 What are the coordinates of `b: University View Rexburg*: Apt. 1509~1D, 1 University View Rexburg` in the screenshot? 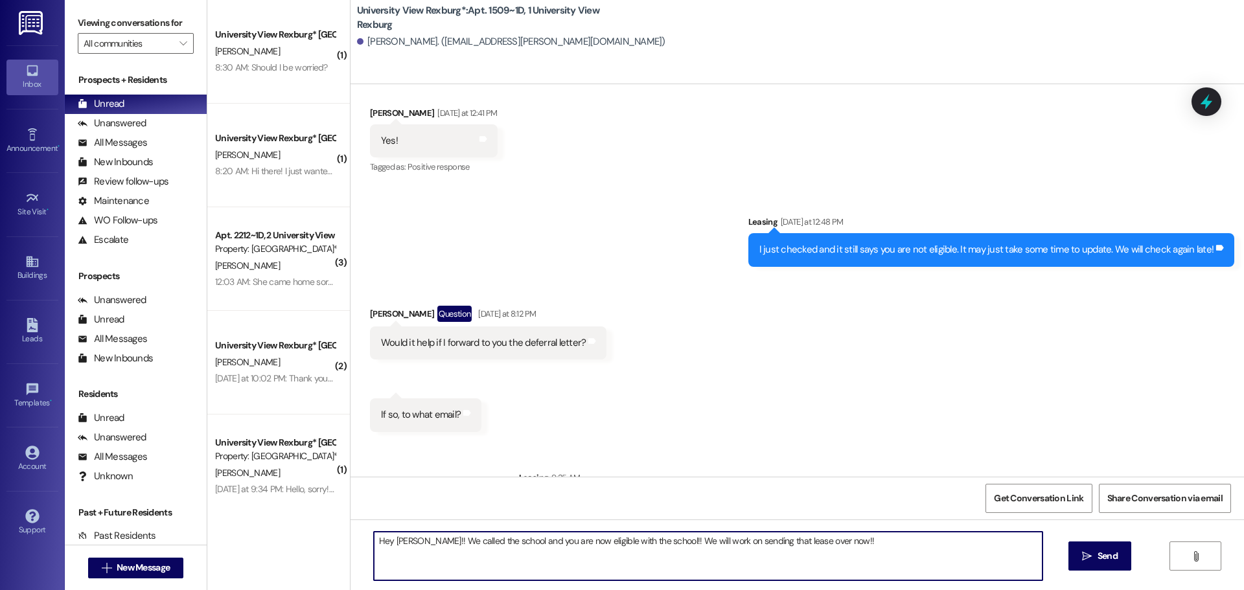 It's located at (487, 17).